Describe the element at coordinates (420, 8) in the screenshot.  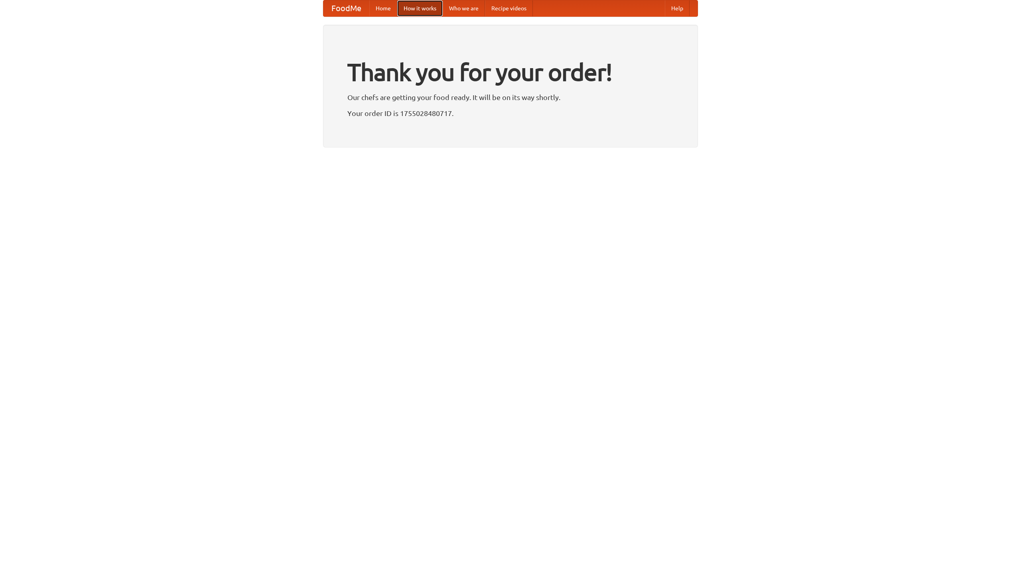
I see `a: How it works` at that location.